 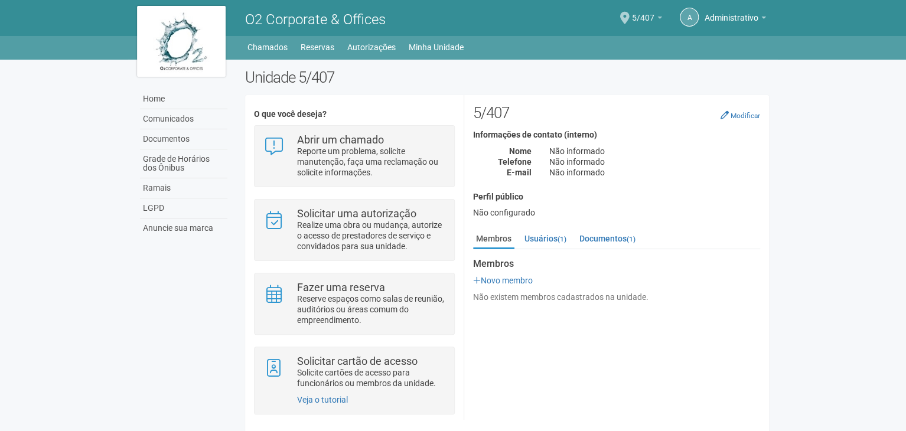 What do you see at coordinates (354, 114) in the screenshot?
I see `h4: O que você deseja?` at bounding box center [354, 114].